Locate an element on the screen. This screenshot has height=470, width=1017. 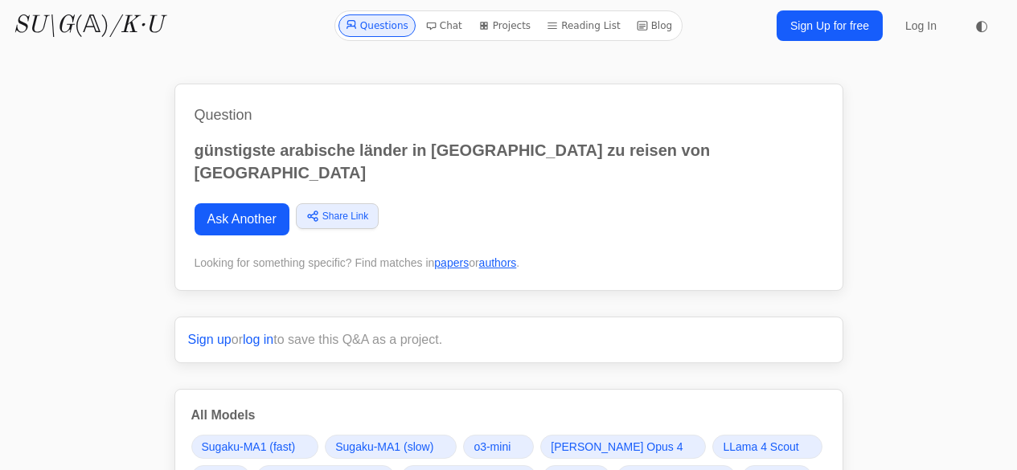
a: Blog is located at coordinates (654, 26).